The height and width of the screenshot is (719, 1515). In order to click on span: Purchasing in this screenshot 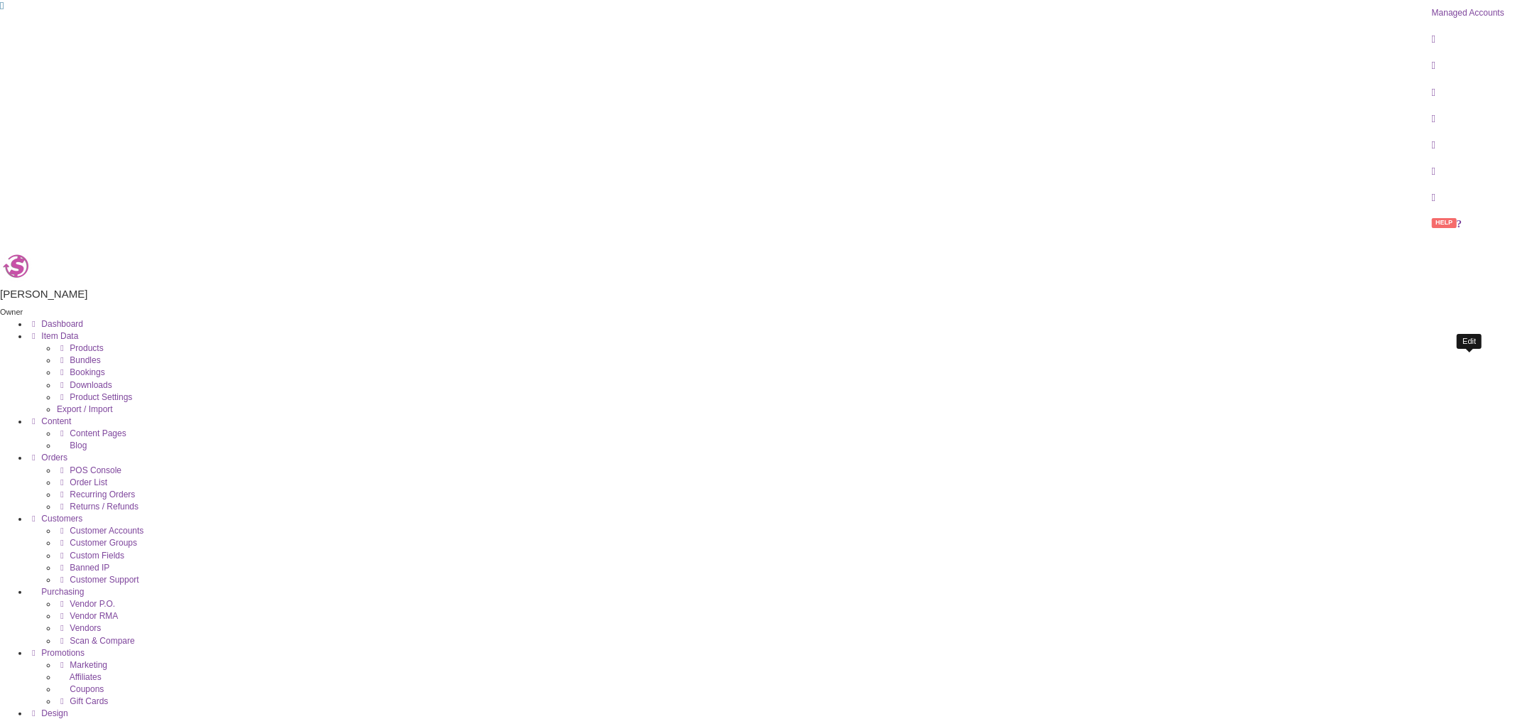, I will do `click(63, 592)`.